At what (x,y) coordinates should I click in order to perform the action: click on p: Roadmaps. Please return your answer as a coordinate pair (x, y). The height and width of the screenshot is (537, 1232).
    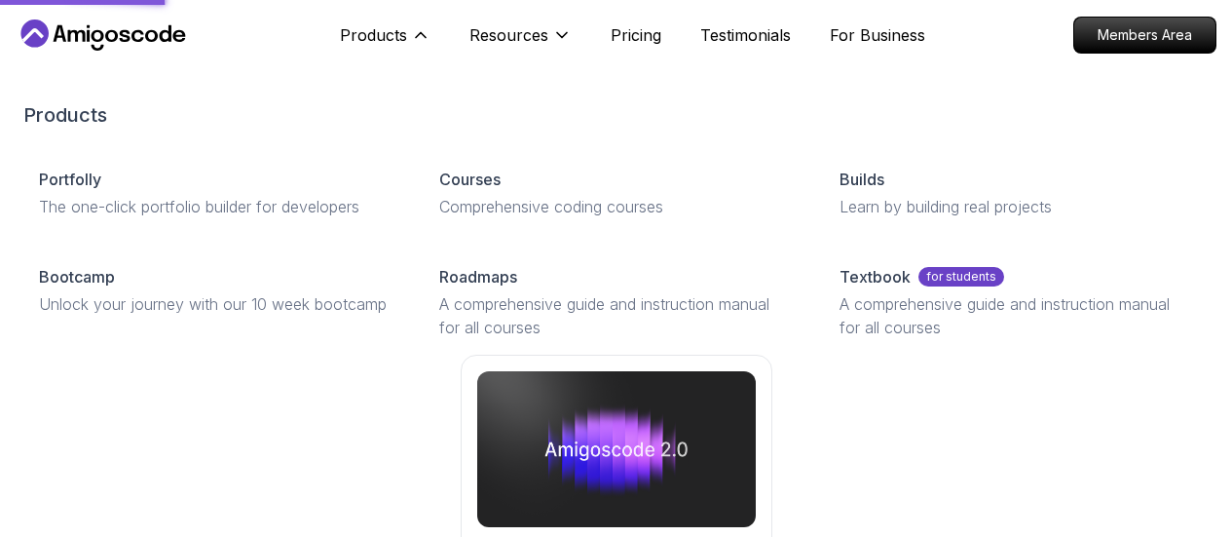
    Looking at the image, I should click on (478, 277).